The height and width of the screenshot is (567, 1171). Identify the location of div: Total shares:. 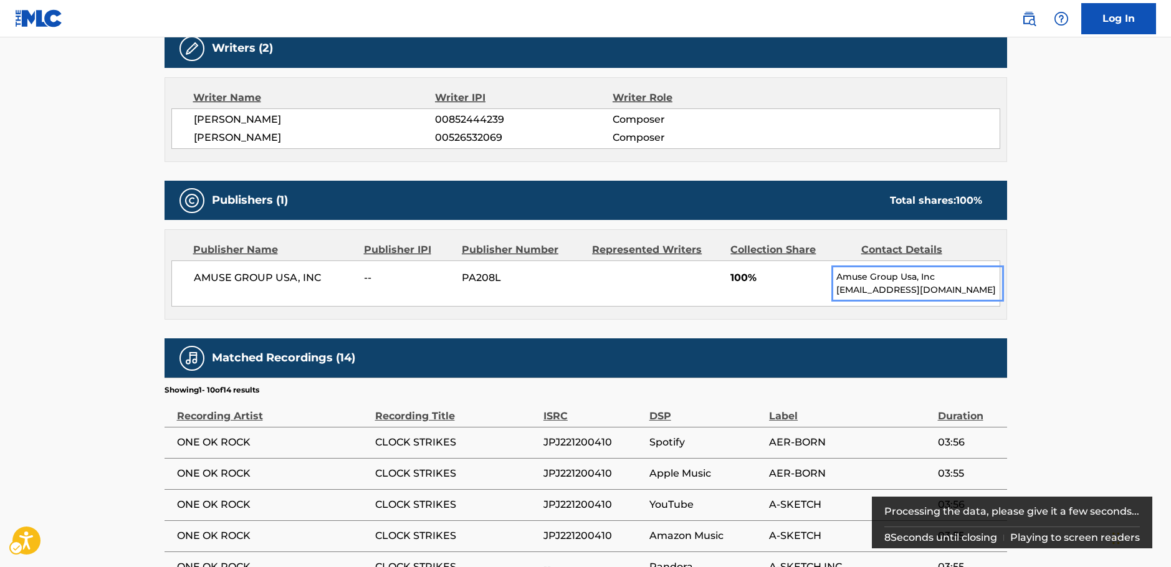
(936, 201).